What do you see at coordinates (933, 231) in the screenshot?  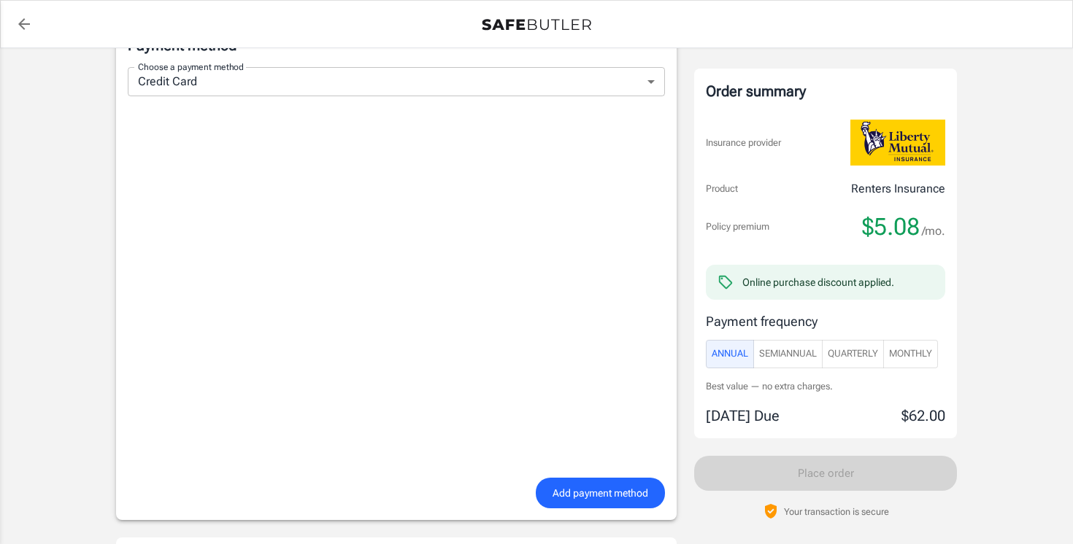 I see `span: /mo.` at bounding box center [933, 231].